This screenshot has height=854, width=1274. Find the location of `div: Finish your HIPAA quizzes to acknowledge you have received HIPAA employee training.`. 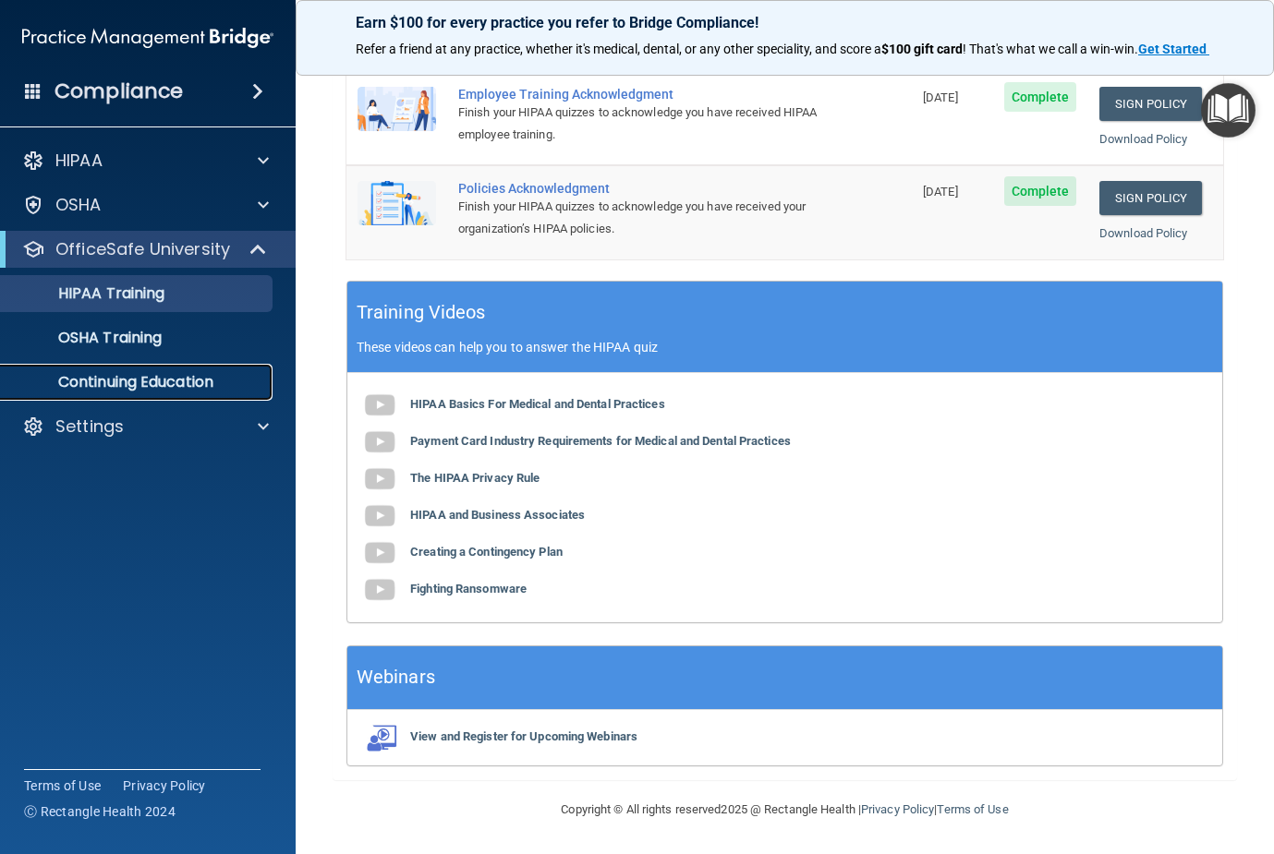

div: Finish your HIPAA quizzes to acknowledge you have received HIPAA employee training. is located at coordinates (638, 124).